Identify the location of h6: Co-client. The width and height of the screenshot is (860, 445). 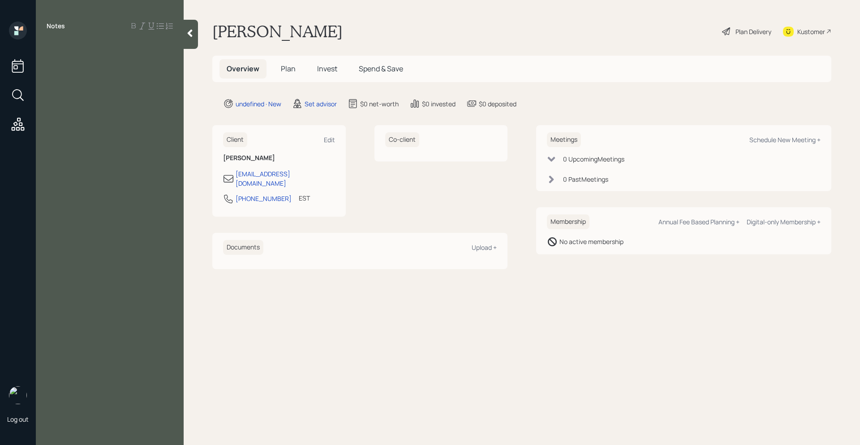
(402, 139).